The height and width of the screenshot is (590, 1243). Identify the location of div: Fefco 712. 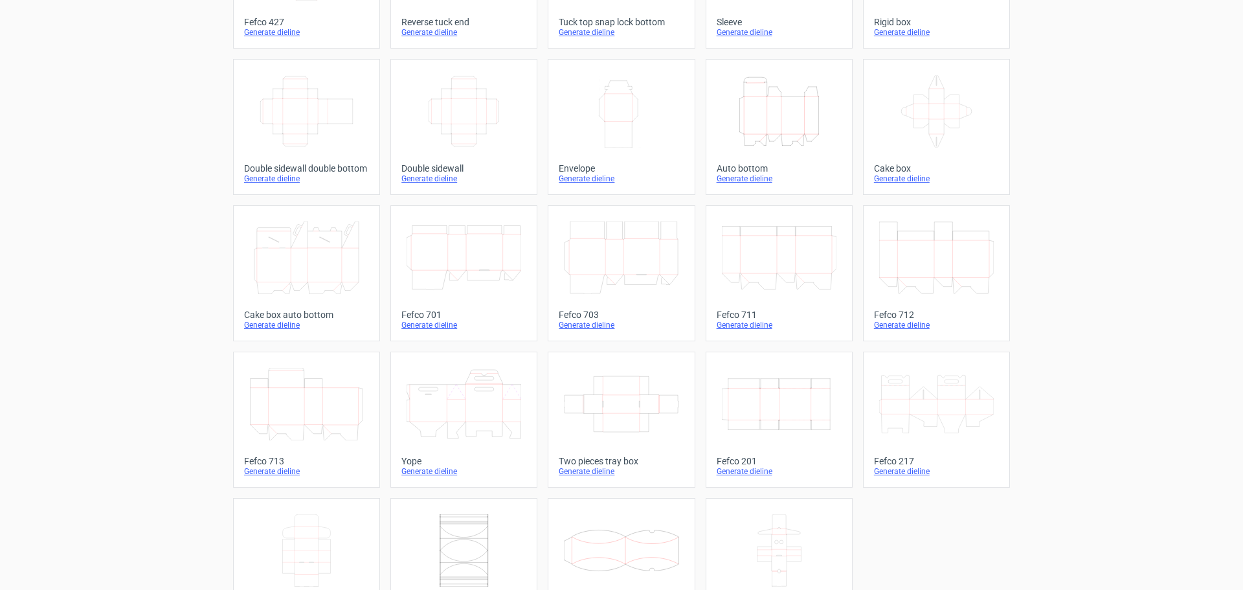
(936, 315).